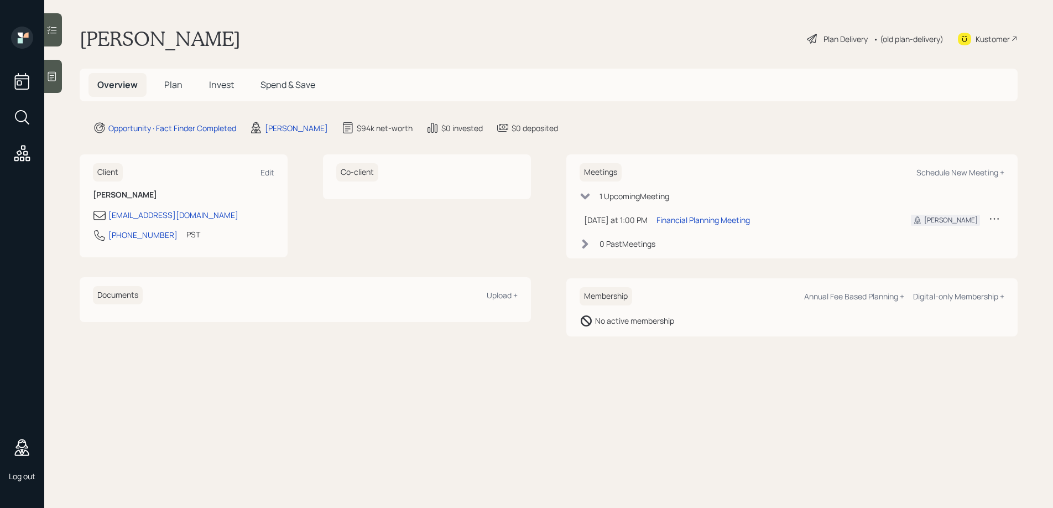  I want to click on h6: Membership, so click(605, 296).